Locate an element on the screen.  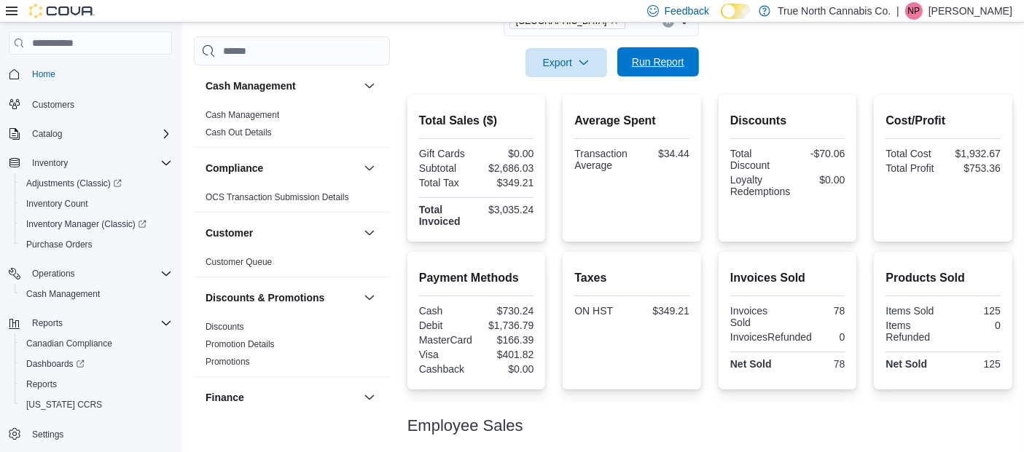
span: Operations is located at coordinates (53, 274).